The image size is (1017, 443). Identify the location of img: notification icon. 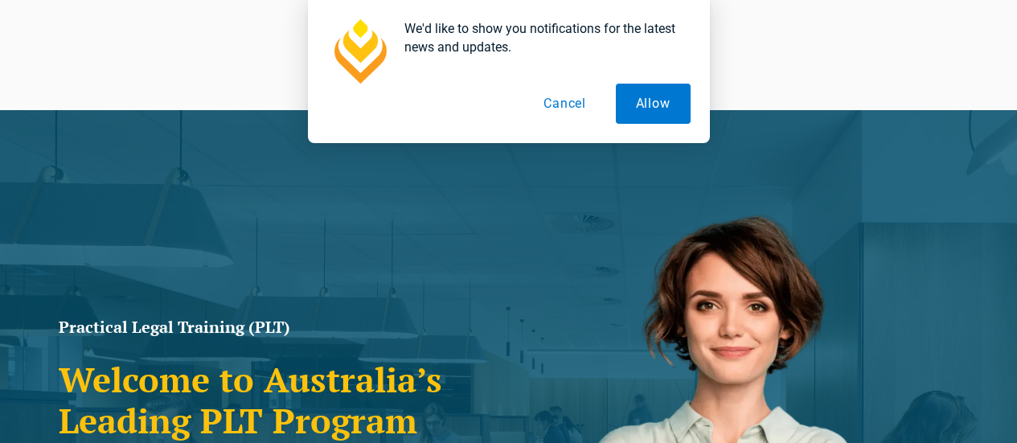
(359, 51).